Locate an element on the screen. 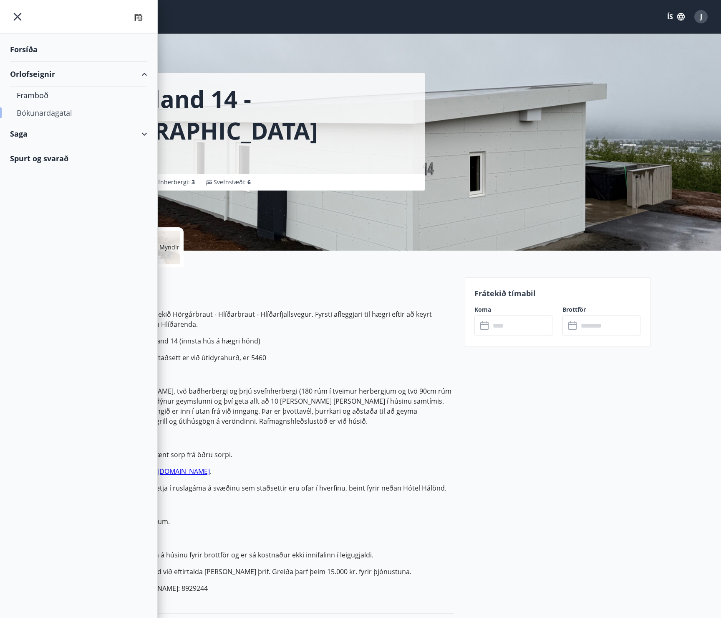  p: Þegar ekið er inn í bæinn er ekið Hörgárbraut - Hlíðarbraut - Hlíðarfjallsvegur. Fyrsti afleggjar... is located at coordinates (262, 319).